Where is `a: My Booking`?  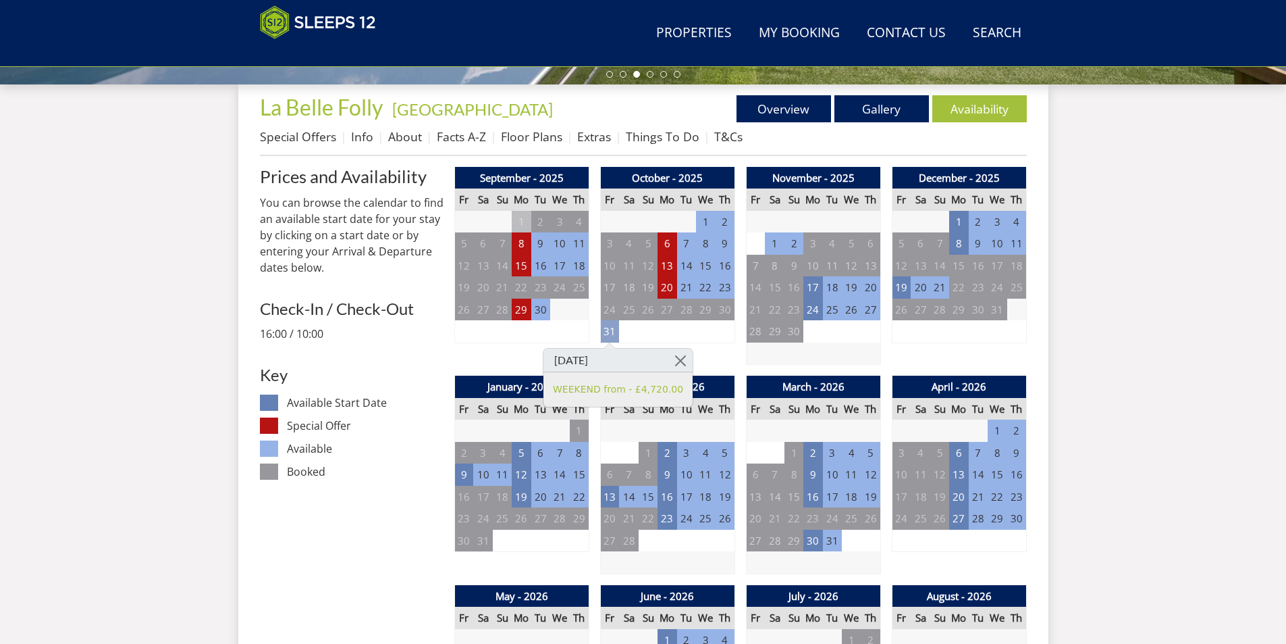 a: My Booking is located at coordinates (800, 33).